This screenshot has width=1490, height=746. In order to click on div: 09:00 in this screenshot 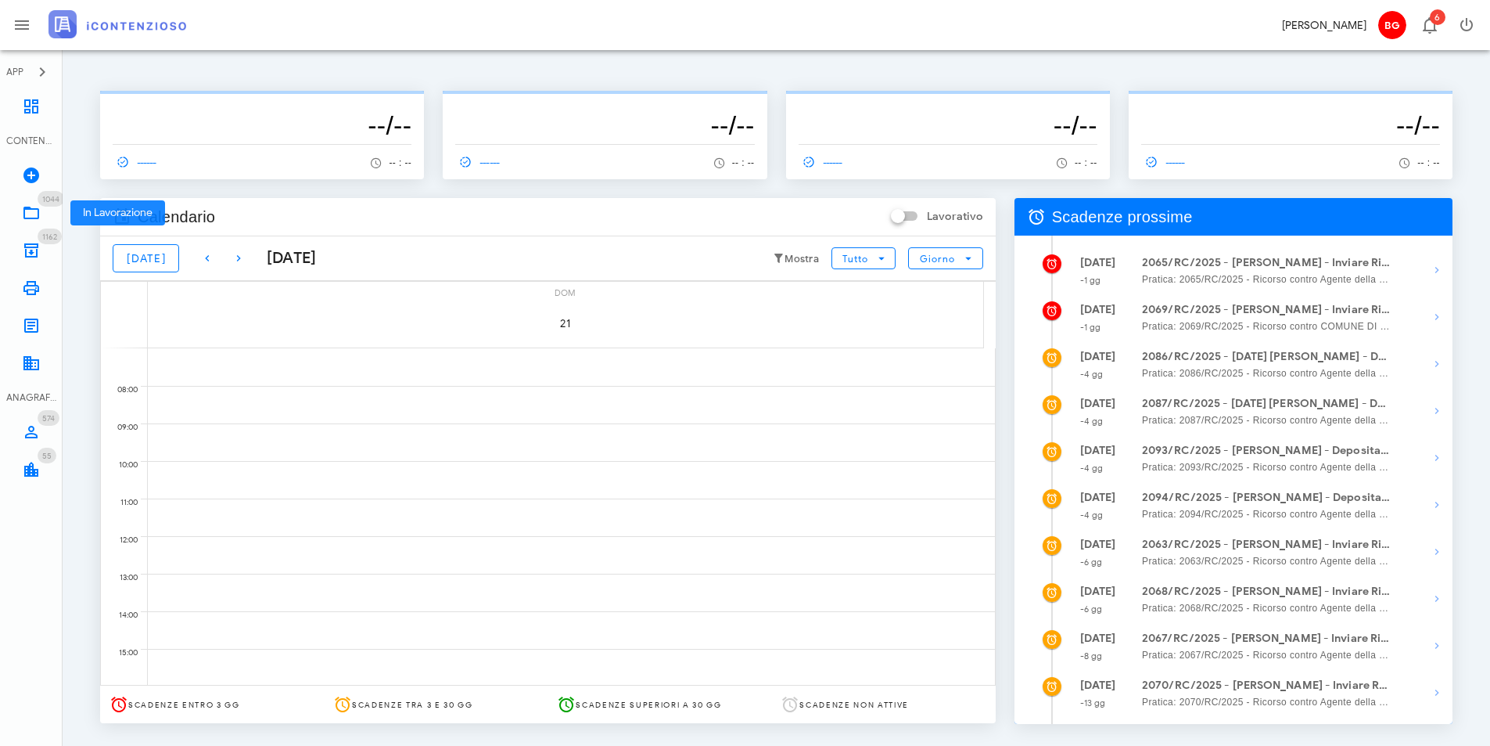, I will do `click(120, 427)`.